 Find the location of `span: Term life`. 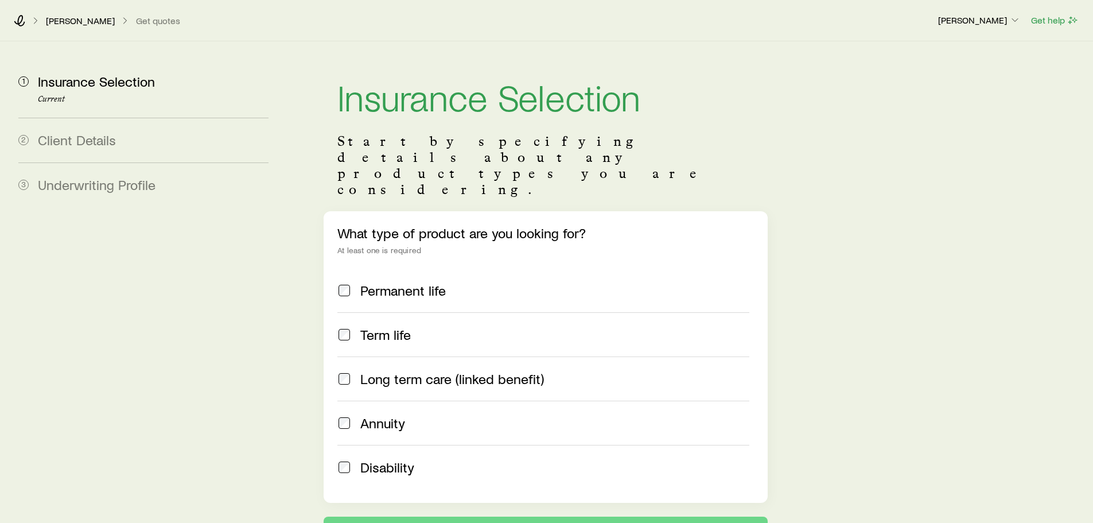

span: Term life is located at coordinates (386, 335).